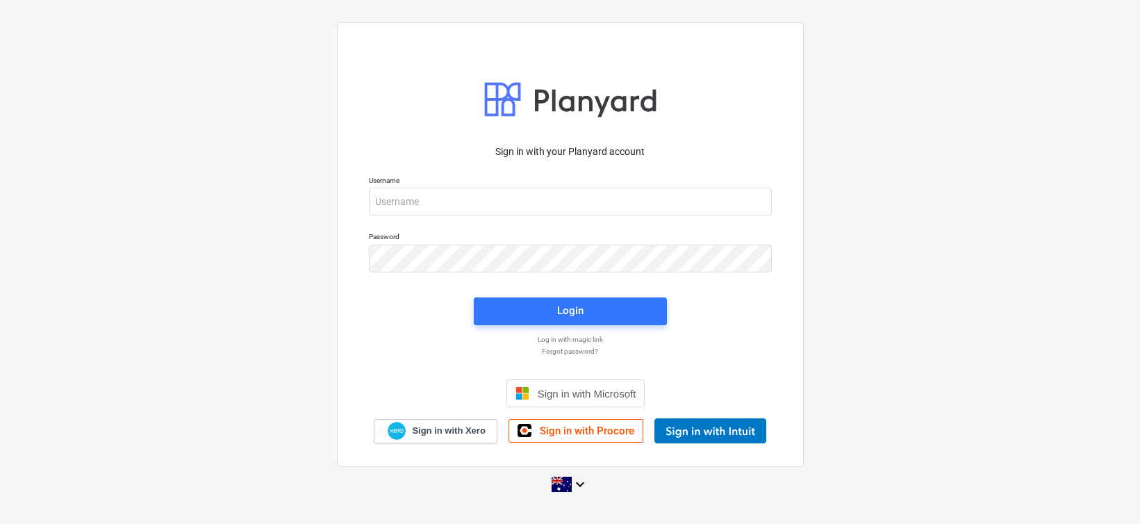 The height and width of the screenshot is (524, 1140). What do you see at coordinates (397, 431) in the screenshot?
I see `img: Xero logo` at bounding box center [397, 431].